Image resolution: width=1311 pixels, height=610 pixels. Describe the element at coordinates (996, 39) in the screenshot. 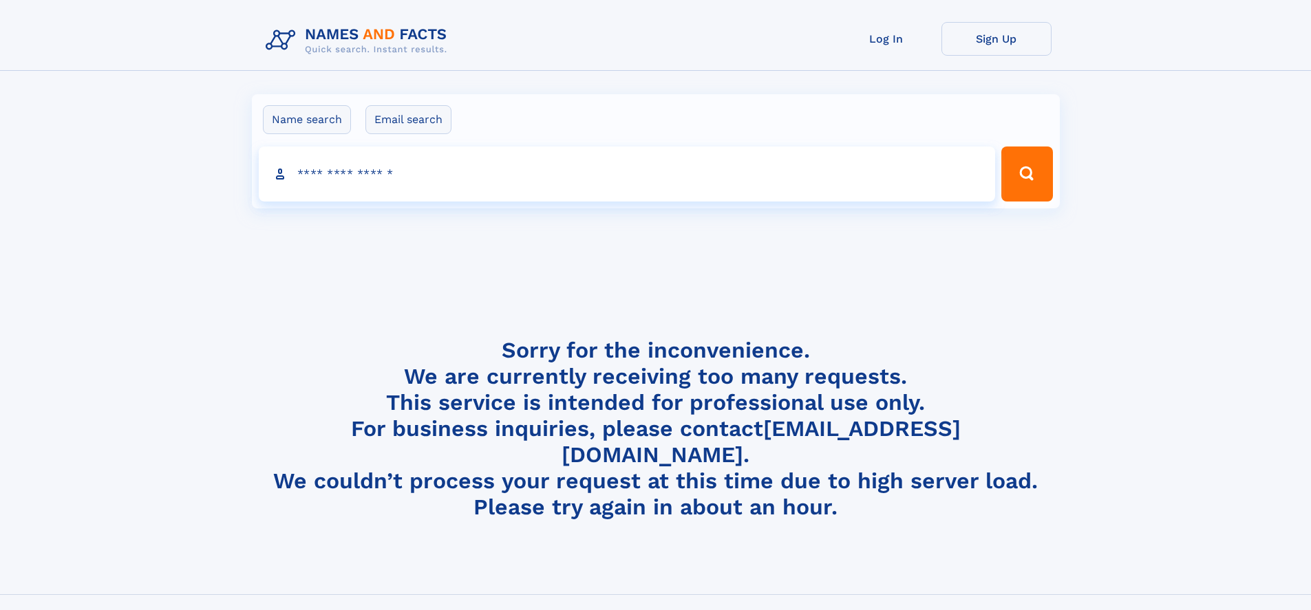

I see `a: Sign Up` at that location.